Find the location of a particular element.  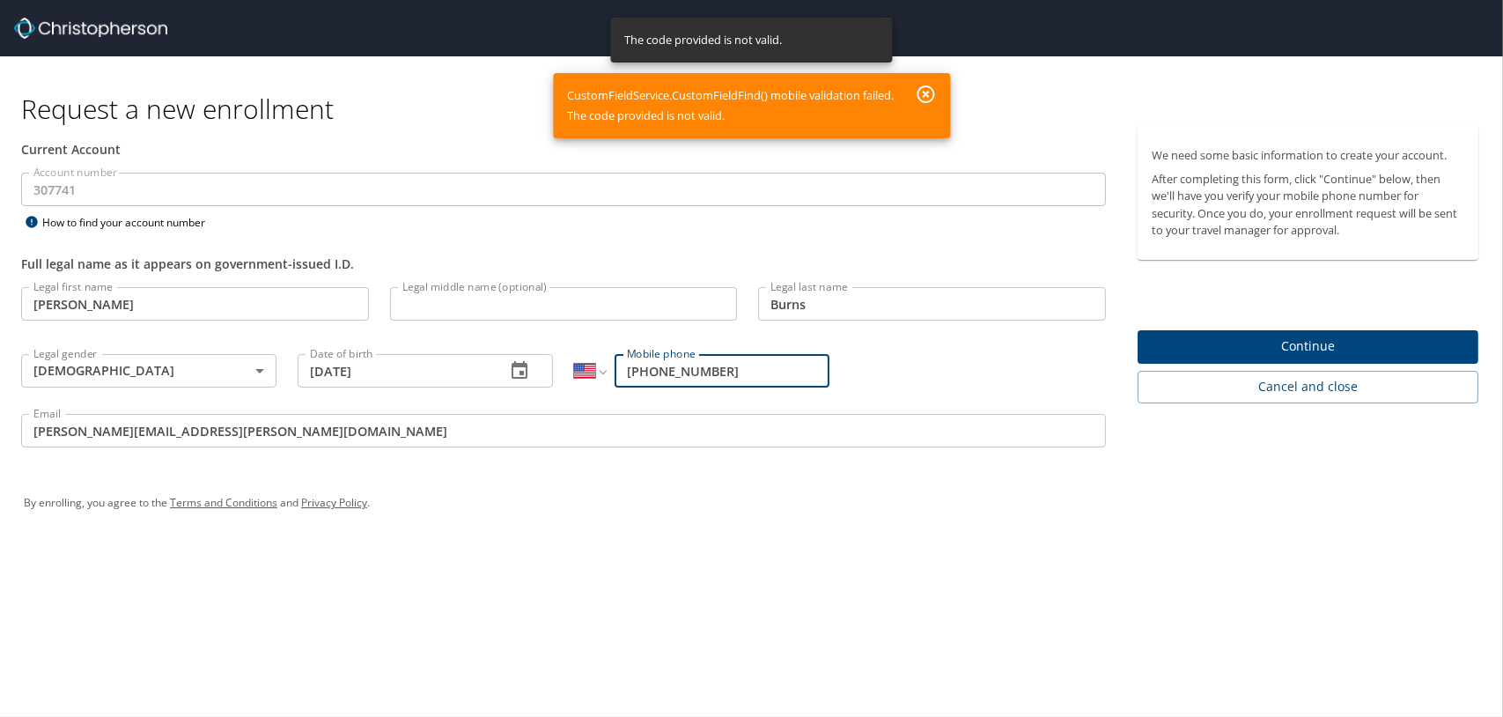

div: The code provided is not valid. is located at coordinates (704, 40).